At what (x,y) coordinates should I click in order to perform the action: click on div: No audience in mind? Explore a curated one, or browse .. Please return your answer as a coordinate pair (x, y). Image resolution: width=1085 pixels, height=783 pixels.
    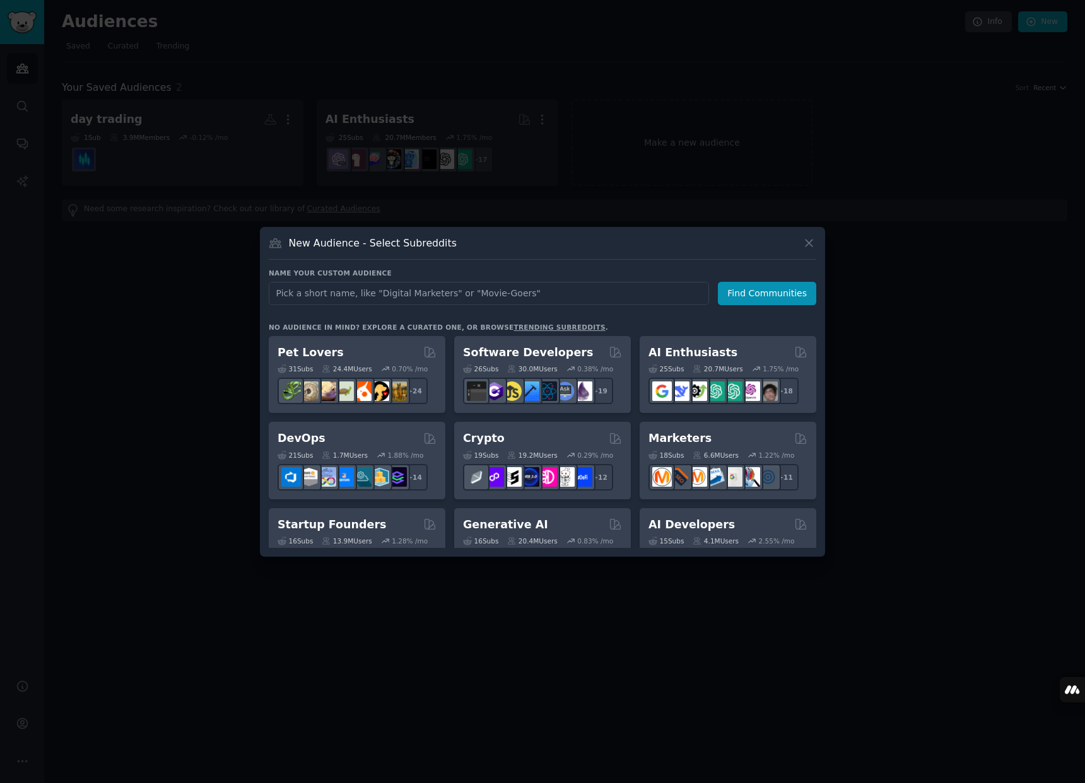
    Looking at the image, I should click on (438, 327).